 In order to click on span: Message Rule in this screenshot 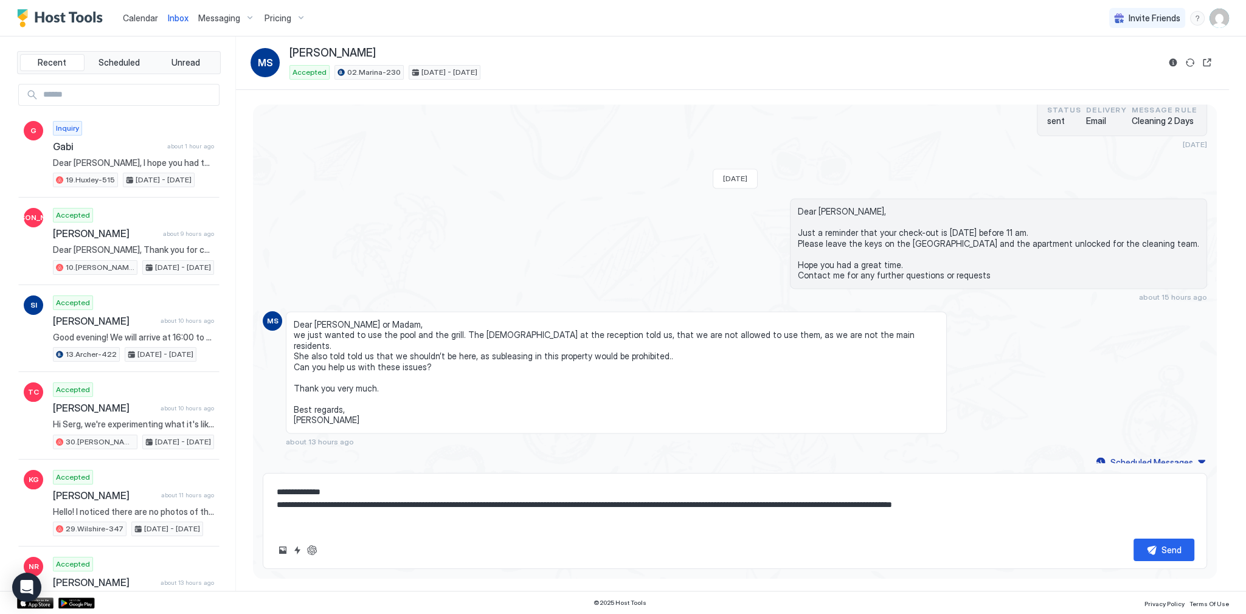, I will do `click(1164, 110)`.